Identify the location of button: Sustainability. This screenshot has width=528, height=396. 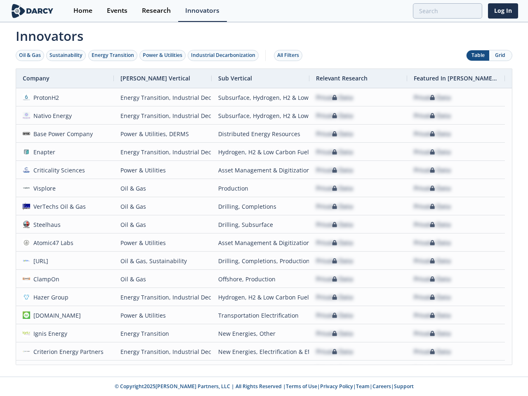
(66, 55).